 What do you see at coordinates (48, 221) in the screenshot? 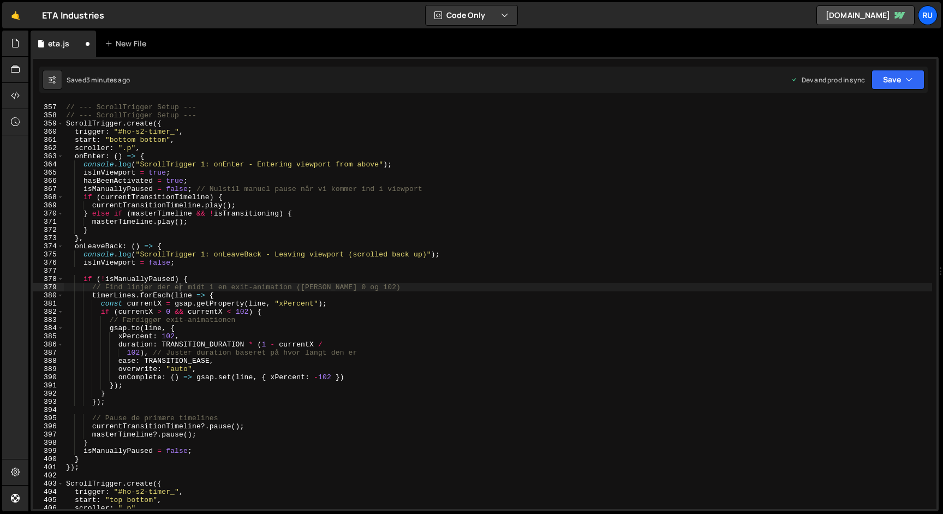
I see `div: 371` at bounding box center [48, 221].